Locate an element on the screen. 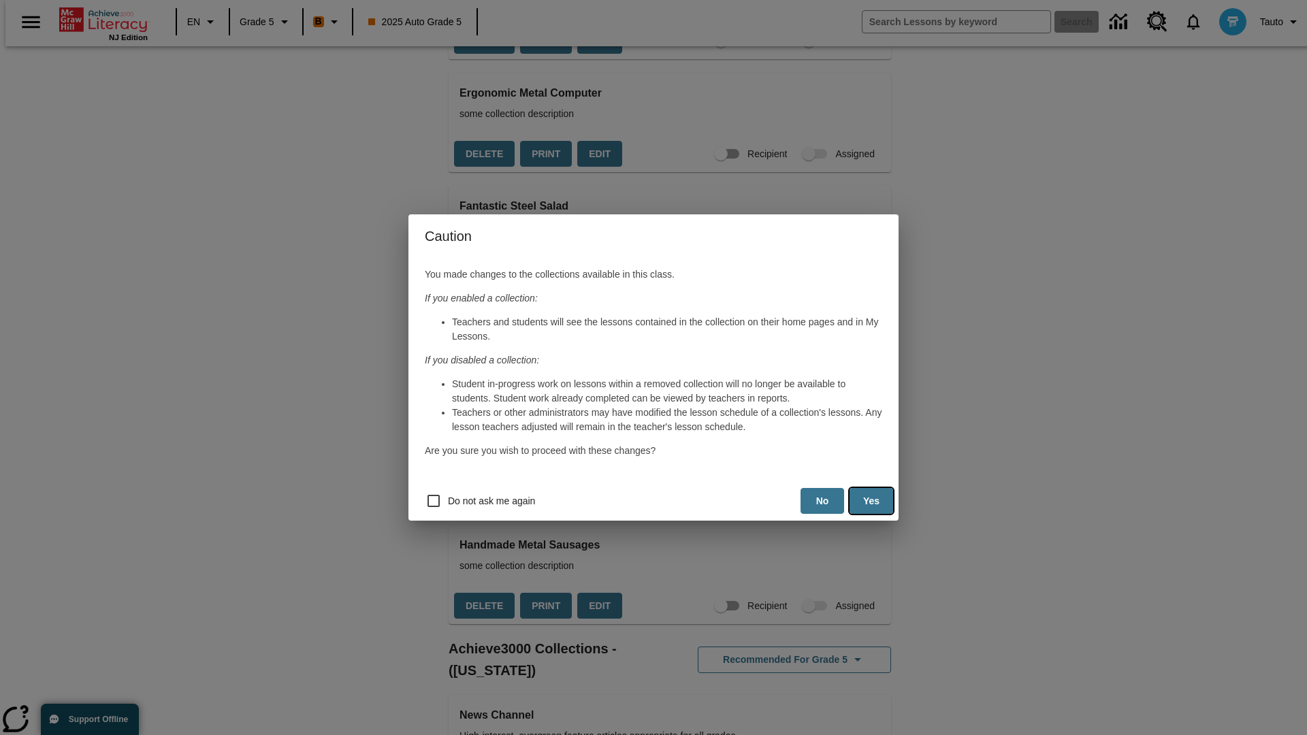 This screenshot has width=1307, height=735. span: Do not ask me again is located at coordinates (491, 501).